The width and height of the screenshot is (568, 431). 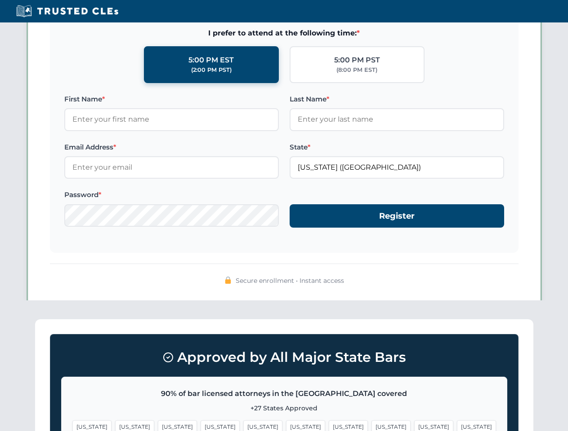 What do you see at coordinates (284, 409) in the screenshot?
I see `p: +27 States Approved` at bounding box center [284, 409].